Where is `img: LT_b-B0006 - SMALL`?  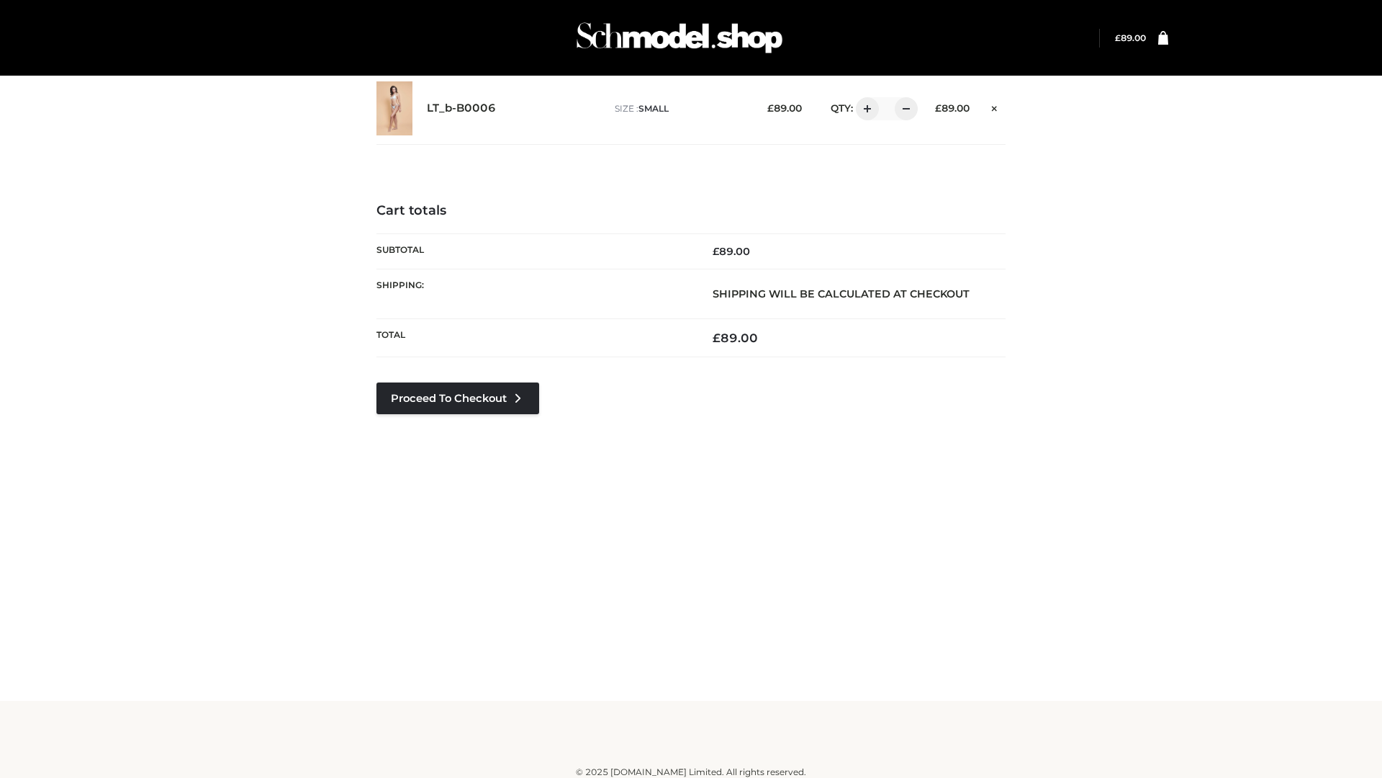
img: LT_b-B0006 - SMALL is located at coordinates (395, 108).